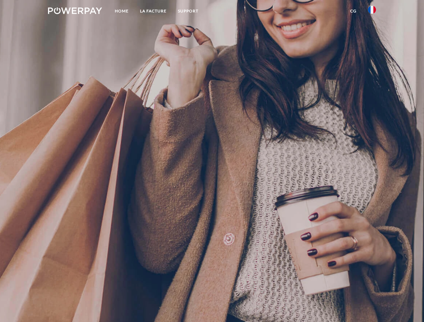  Describe the element at coordinates (122, 11) in the screenshot. I see `a: Home` at that location.